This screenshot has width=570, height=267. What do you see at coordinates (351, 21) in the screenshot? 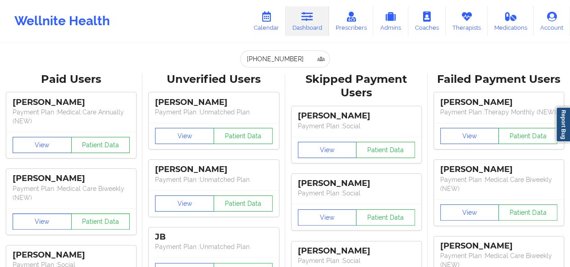
I see `a: Prescribers` at bounding box center [351, 21].